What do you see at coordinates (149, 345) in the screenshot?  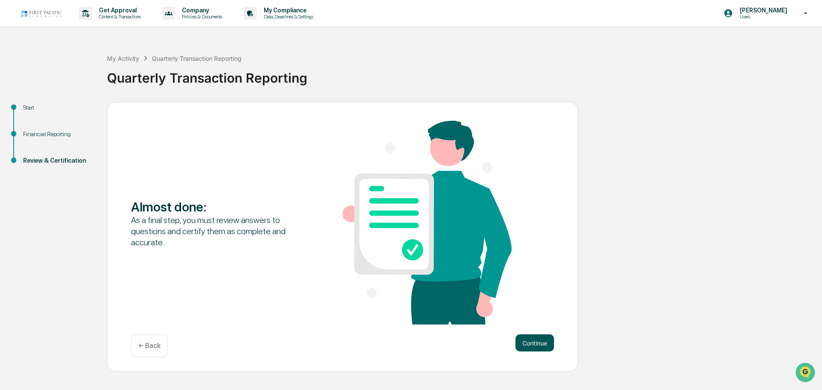 I see `p: ← Back` at bounding box center [149, 345].